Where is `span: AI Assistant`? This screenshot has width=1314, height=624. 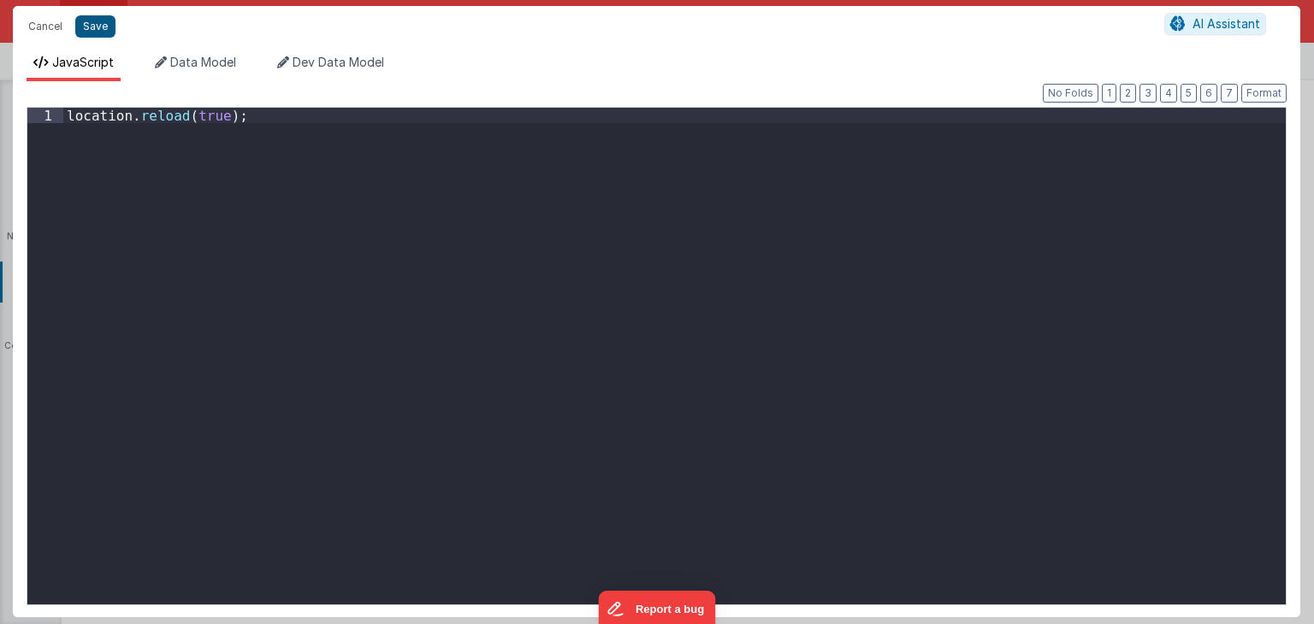
span: AI Assistant is located at coordinates (1226, 23).